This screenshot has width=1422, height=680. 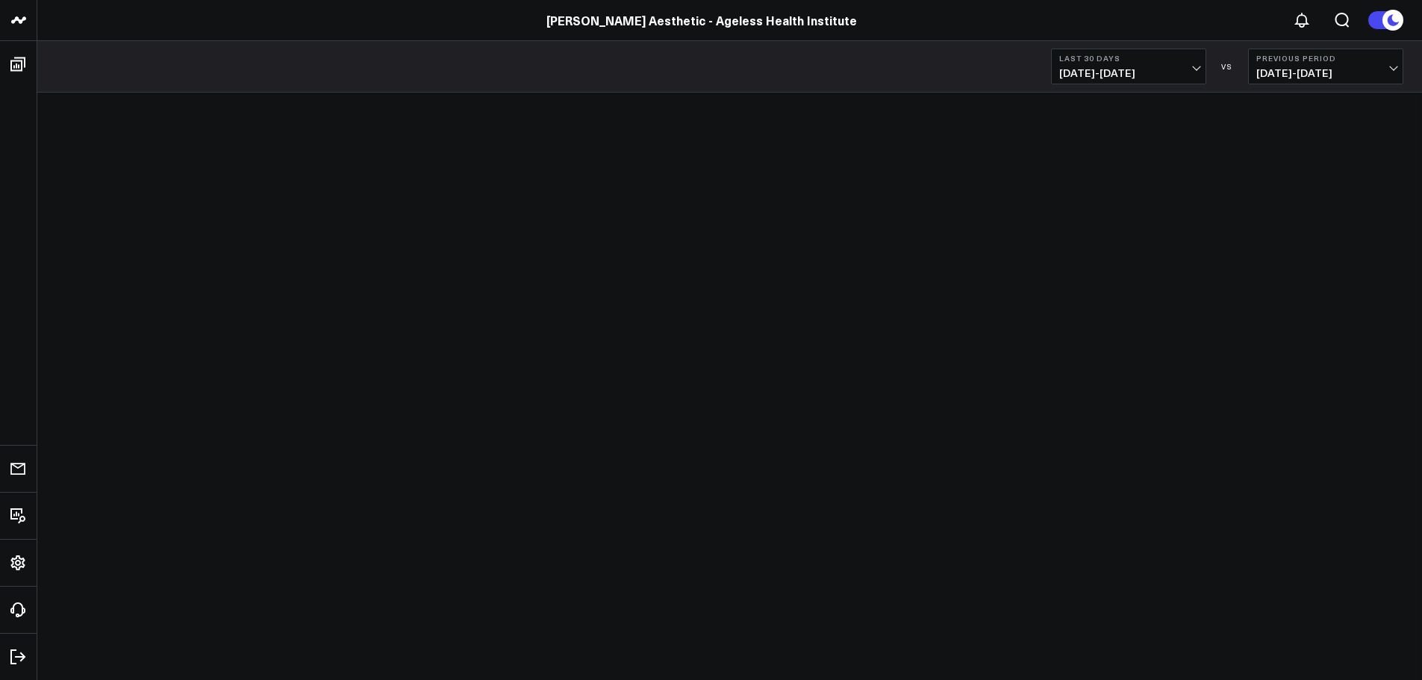 What do you see at coordinates (1326, 58) in the screenshot?
I see `b: Previous Period` at bounding box center [1326, 58].